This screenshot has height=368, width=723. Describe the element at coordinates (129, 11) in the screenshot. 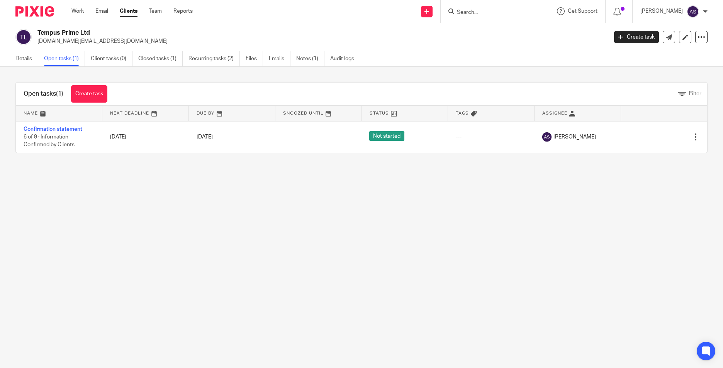

I see `a: Clients` at that location.